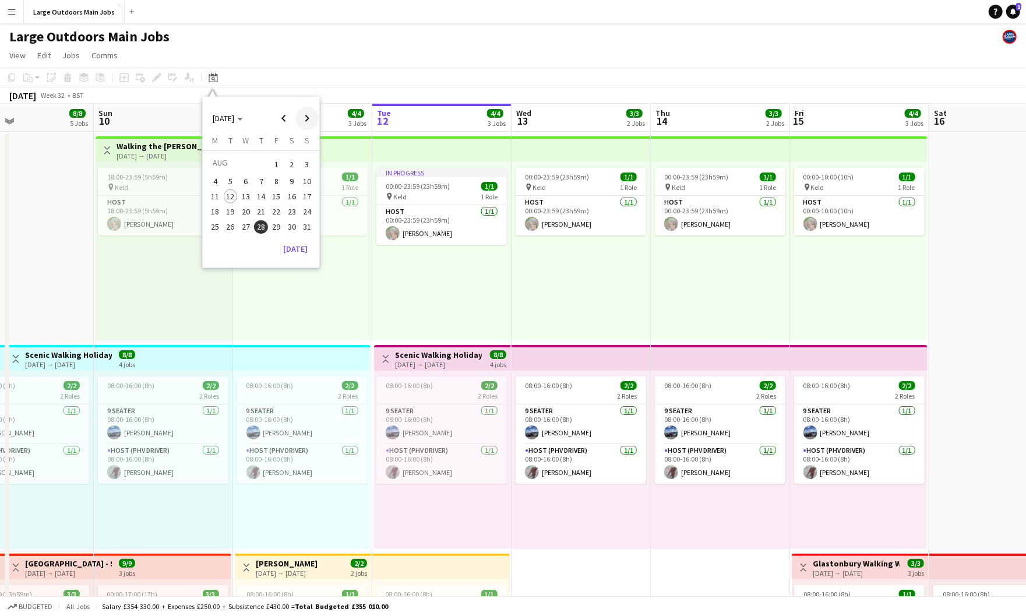 Image resolution: width=1026 pixels, height=616 pixels. Describe the element at coordinates (292, 211) in the screenshot. I see `button: 23-08-2025` at that location.